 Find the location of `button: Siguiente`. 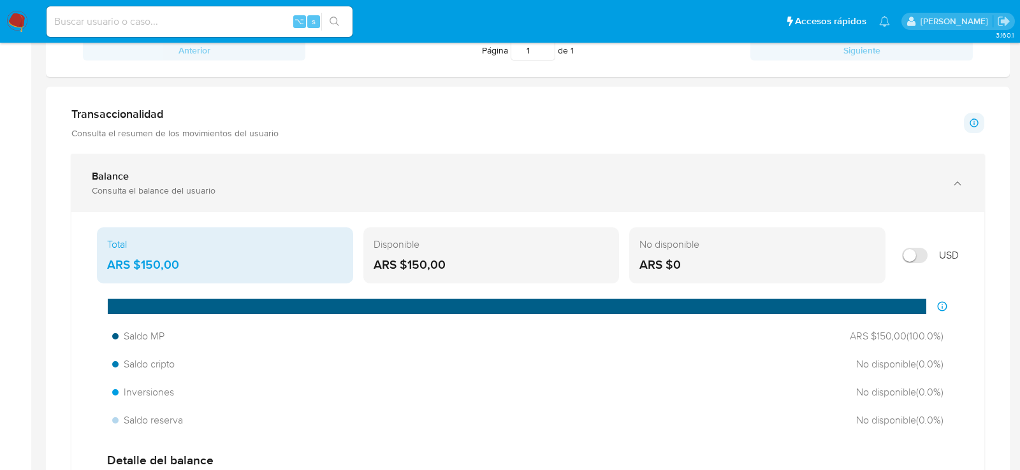

button: Siguiente is located at coordinates (861, 50).